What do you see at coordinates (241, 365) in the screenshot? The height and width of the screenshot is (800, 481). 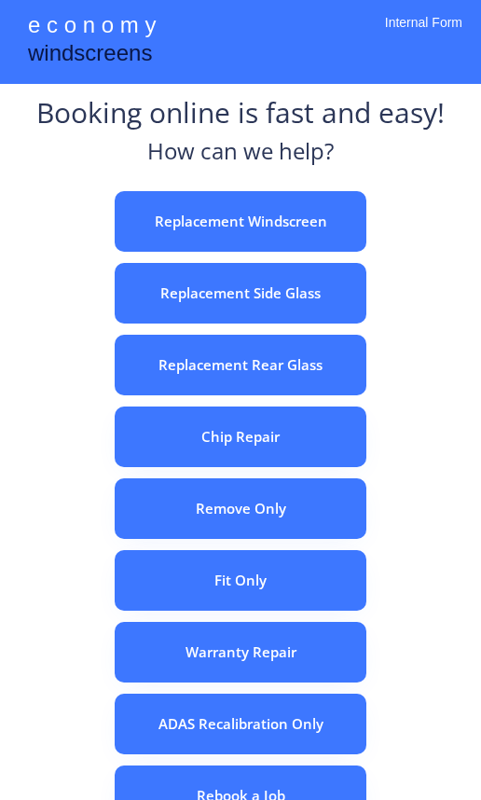 I see `button: Replacement Rear Glass` at bounding box center [241, 365].